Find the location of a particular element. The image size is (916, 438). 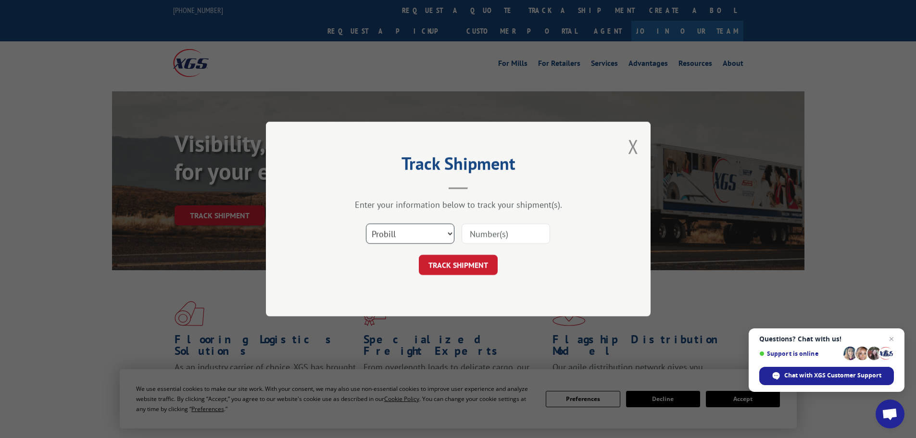

input: Number(s) is located at coordinates (506, 234).